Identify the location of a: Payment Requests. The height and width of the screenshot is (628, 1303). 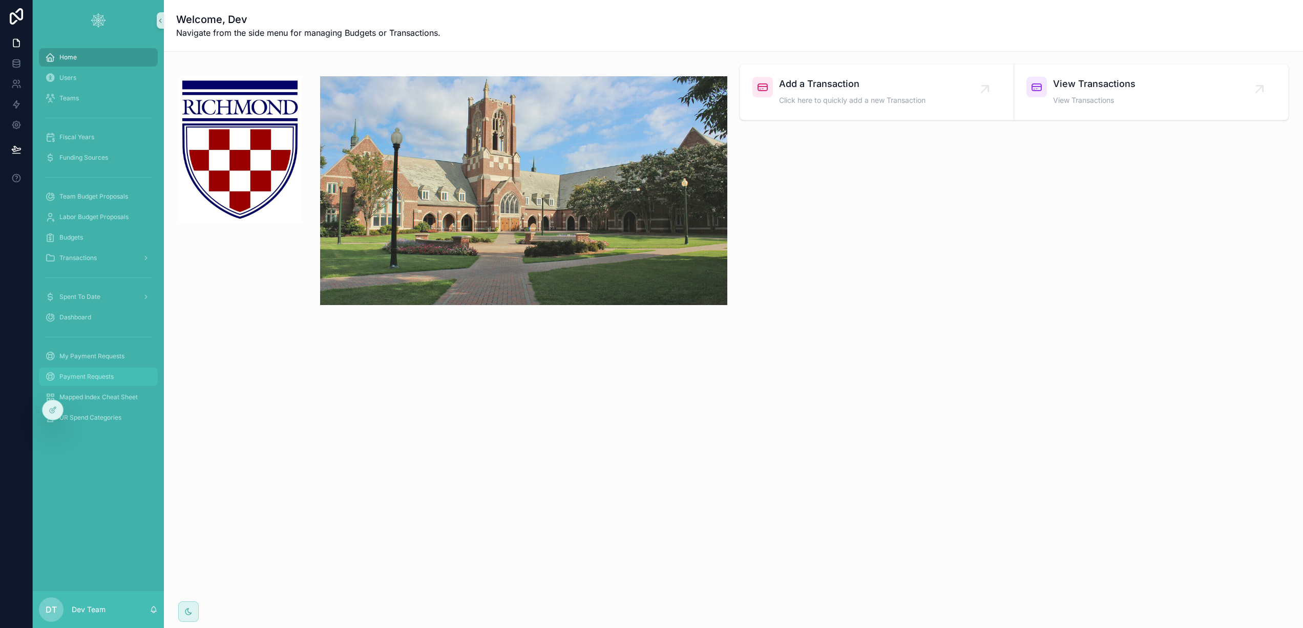
(98, 377).